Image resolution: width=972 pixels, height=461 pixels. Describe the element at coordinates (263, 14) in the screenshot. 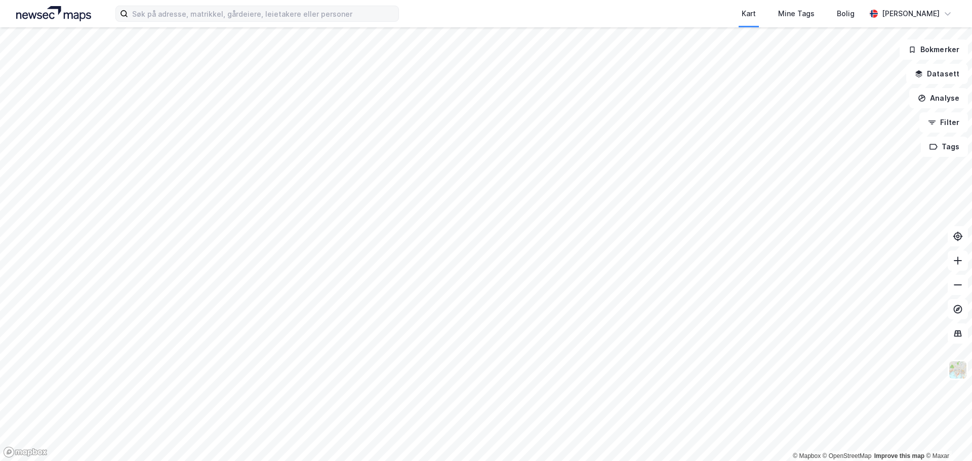

I see `input: Søk på adresse, matrikkel, gårdeiere, leietakere eller personer` at that location.